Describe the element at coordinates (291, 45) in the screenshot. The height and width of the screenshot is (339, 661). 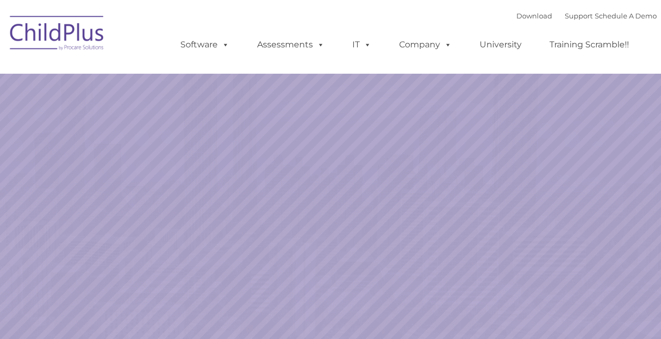
I see `a: Assessments` at that location.